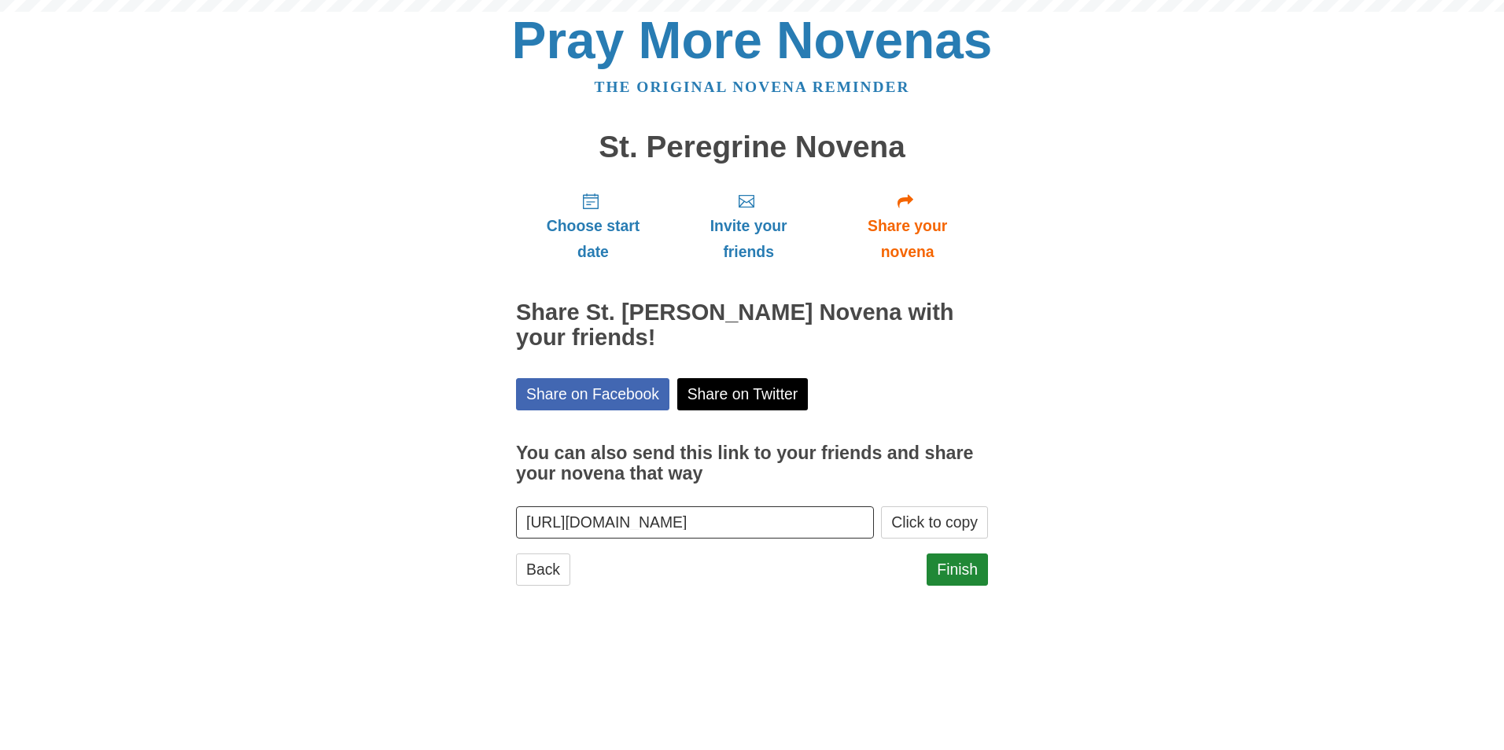 Image resolution: width=1504 pixels, height=750 pixels. Describe the element at coordinates (743, 394) in the screenshot. I see `a: Share on Twitter` at that location.